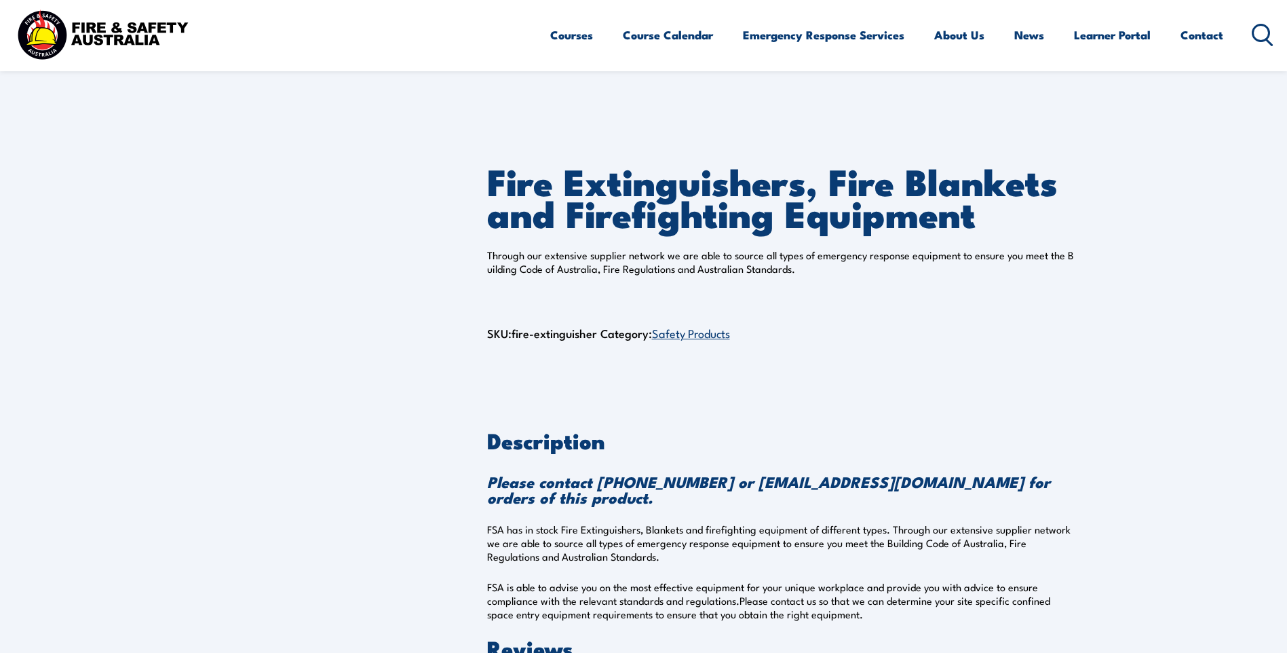 Image resolution: width=1287 pixels, height=653 pixels. I want to click on a: About Us, so click(960, 35).